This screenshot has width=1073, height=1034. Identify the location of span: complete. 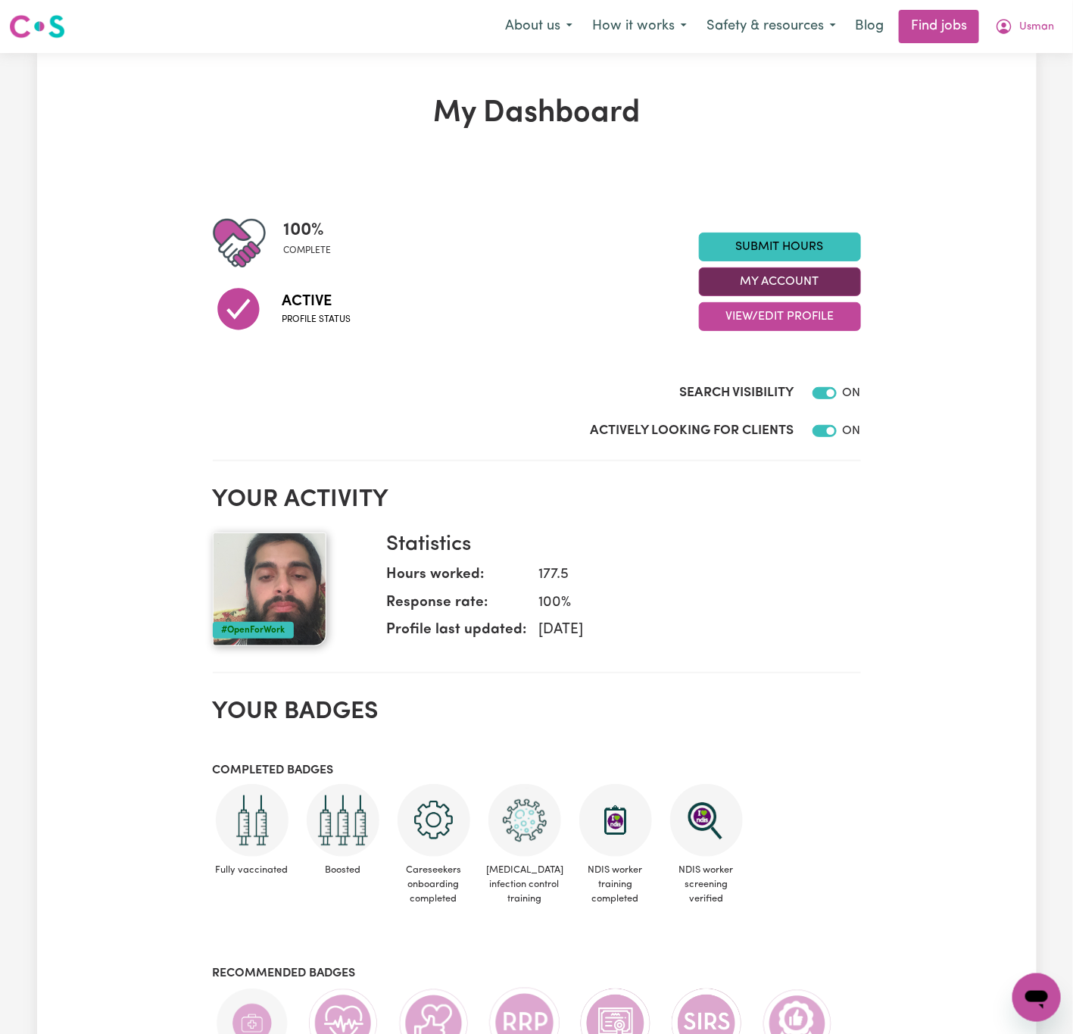
(307, 251).